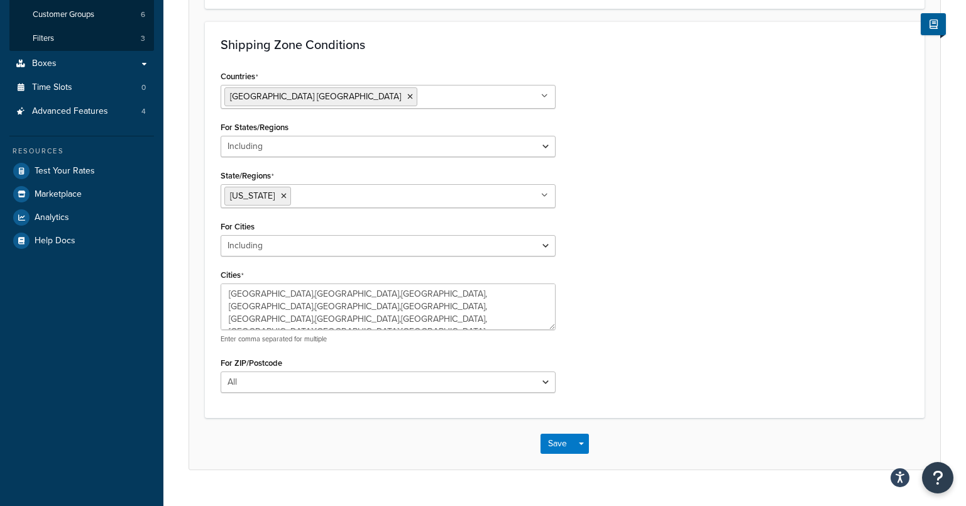  I want to click on label: State/Regions, so click(247, 176).